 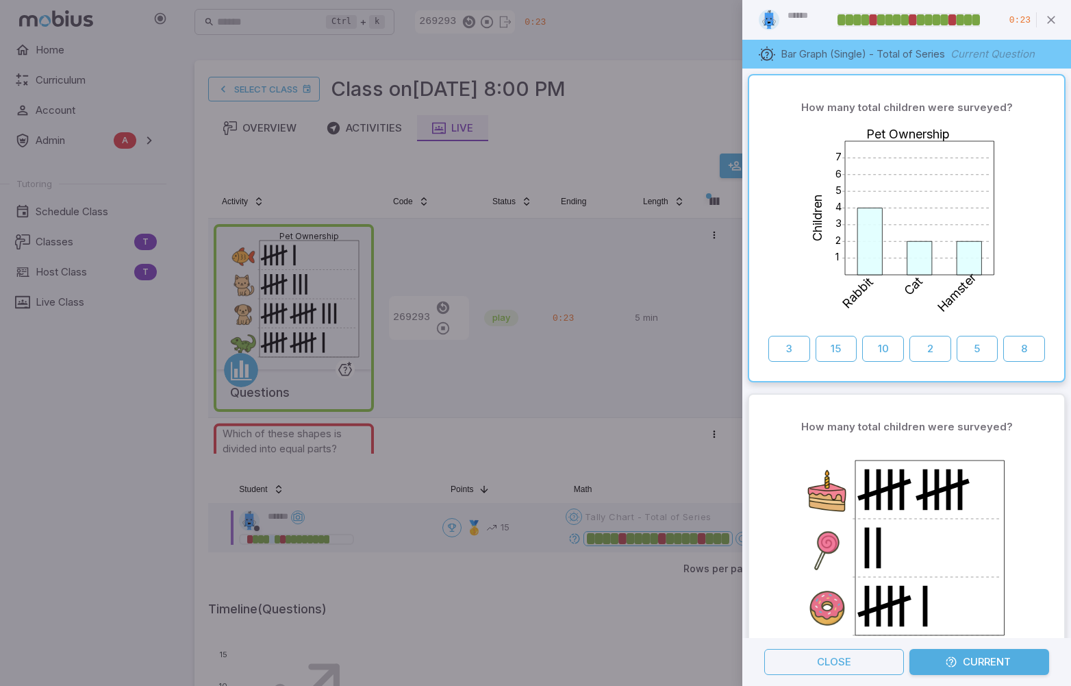 I want to click on button: 10, so click(x=883, y=349).